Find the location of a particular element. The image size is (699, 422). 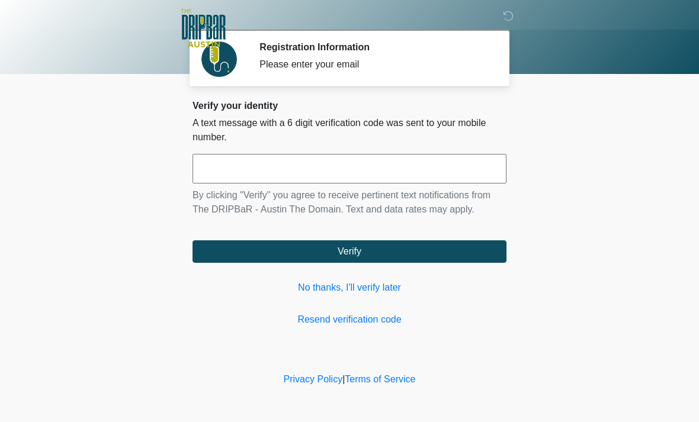

button: Verify is located at coordinates (350, 252).